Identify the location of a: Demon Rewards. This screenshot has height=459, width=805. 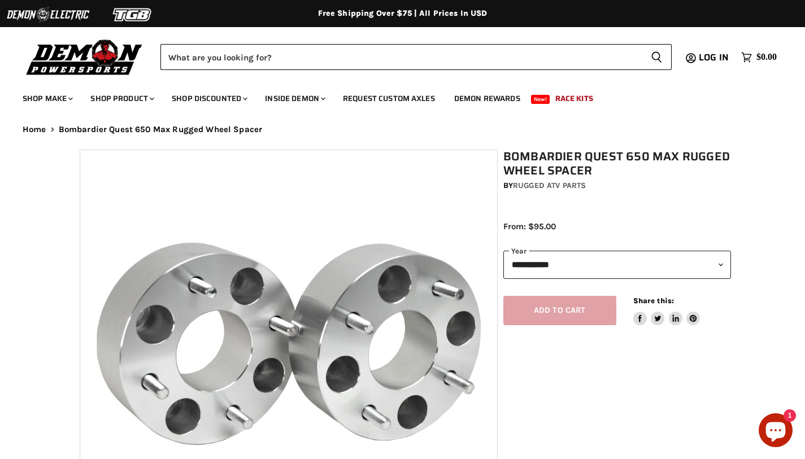
(487, 98).